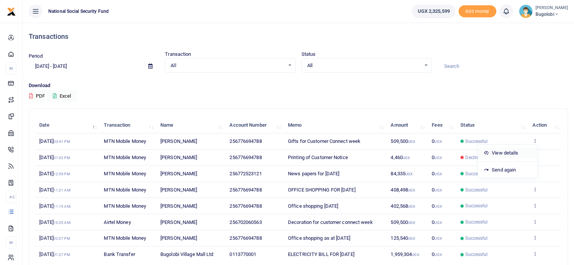  I want to click on p: Download, so click(298, 86).